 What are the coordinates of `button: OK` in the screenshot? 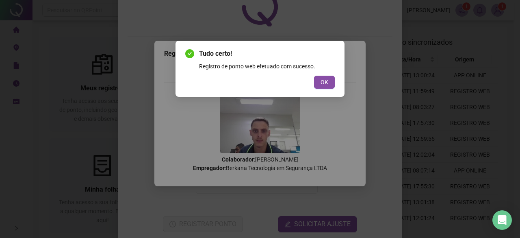 It's located at (324, 82).